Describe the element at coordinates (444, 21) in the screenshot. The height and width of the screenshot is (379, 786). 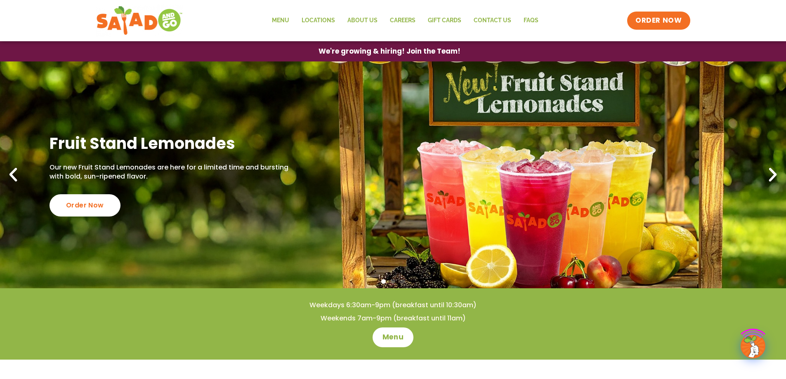
I see `a: GIFT CARDS` at that location.